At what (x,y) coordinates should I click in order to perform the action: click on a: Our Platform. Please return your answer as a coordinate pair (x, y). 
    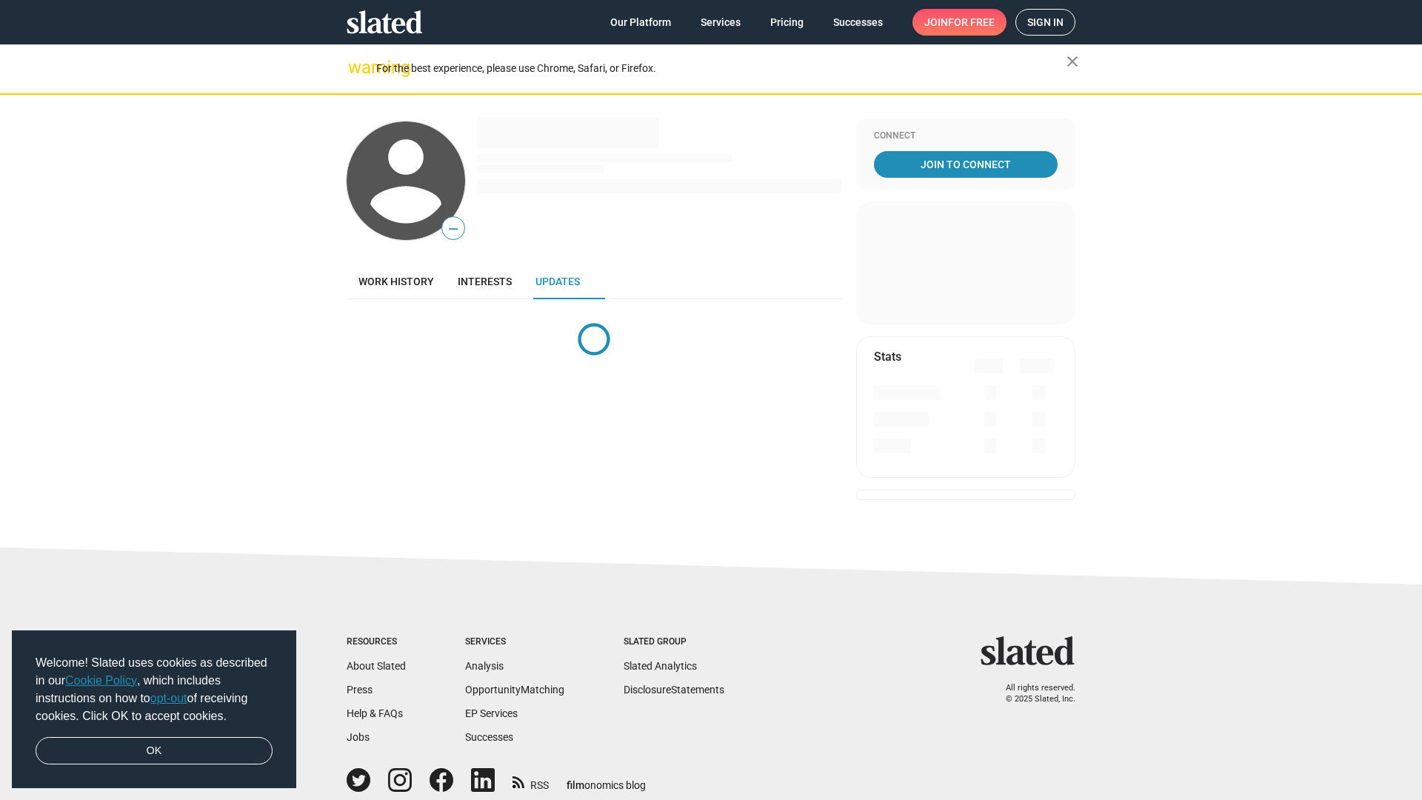
    Looking at the image, I should click on (641, 22).